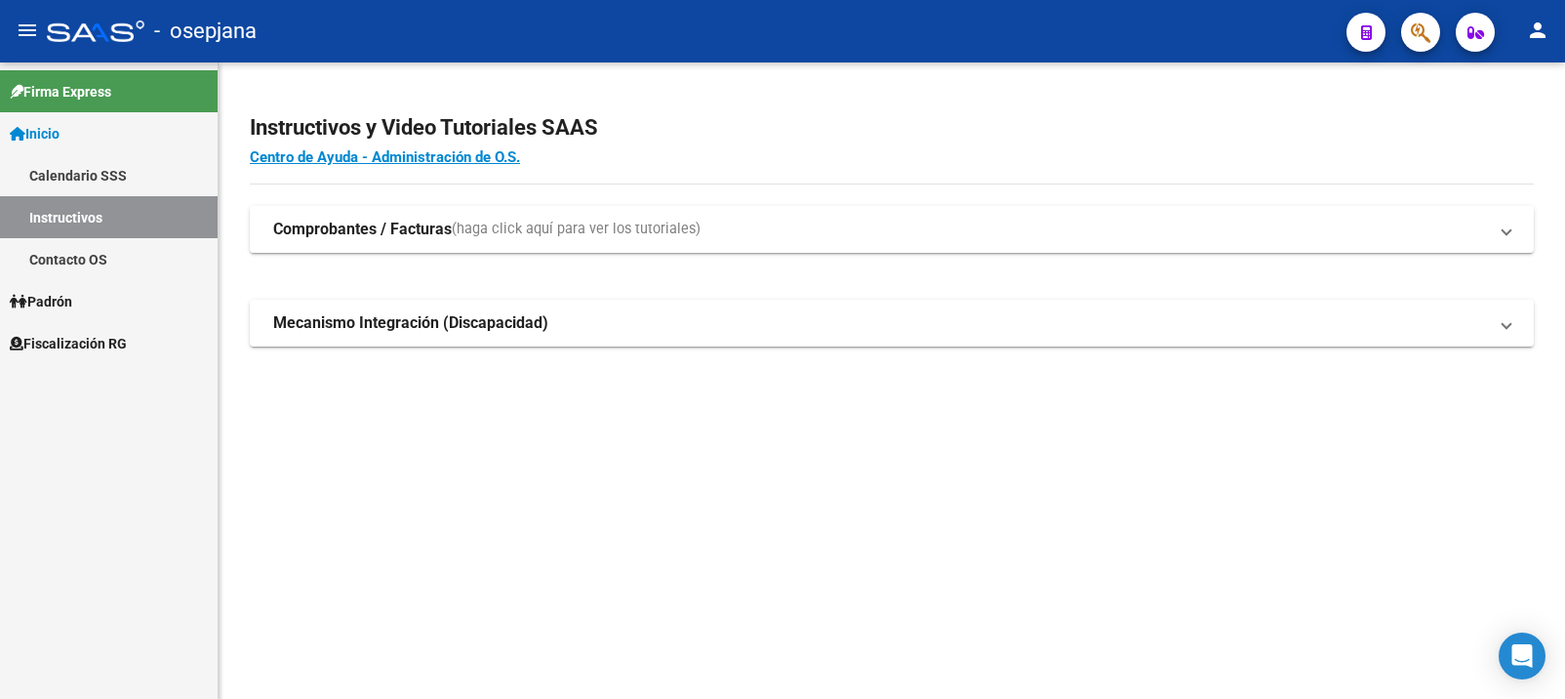 Image resolution: width=1565 pixels, height=699 pixels. What do you see at coordinates (68, 344) in the screenshot?
I see `span: Fiscalización RG` at bounding box center [68, 344].